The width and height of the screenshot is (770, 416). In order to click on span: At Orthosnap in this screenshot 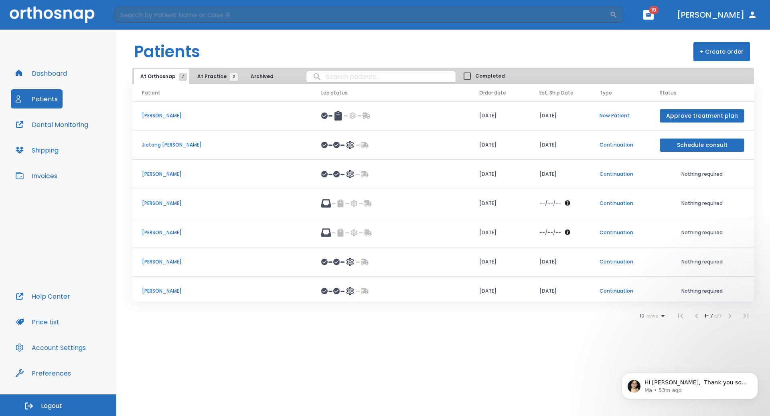, I will do `click(162, 77)`.